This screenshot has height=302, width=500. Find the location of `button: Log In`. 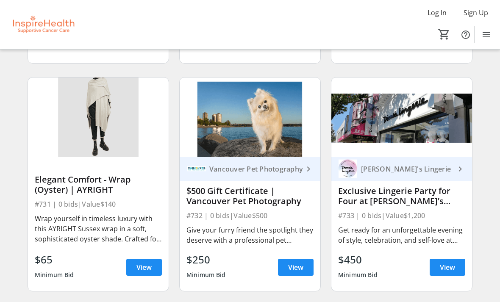

button: Log In is located at coordinates (437, 13).